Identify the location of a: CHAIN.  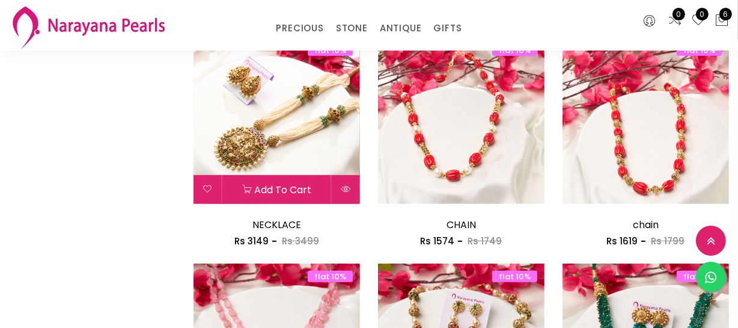
(461, 224).